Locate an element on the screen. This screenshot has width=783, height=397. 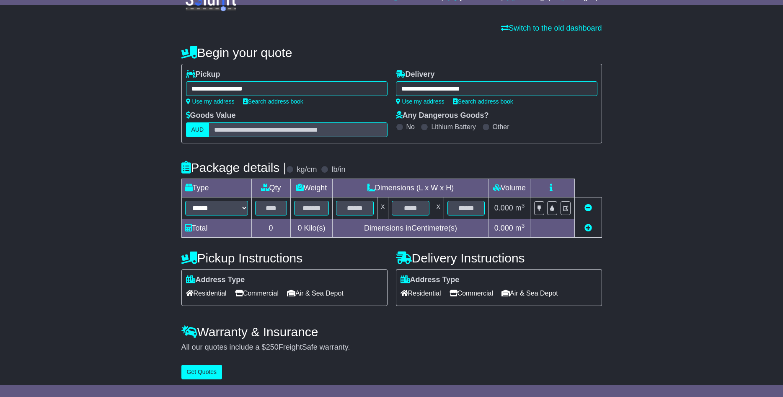
a: Remove this item is located at coordinates (588, 208).